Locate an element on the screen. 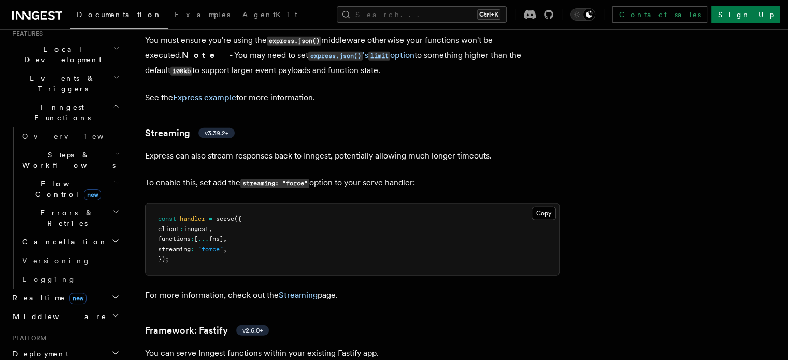  button: Steps & Workflows is located at coordinates (70, 160).